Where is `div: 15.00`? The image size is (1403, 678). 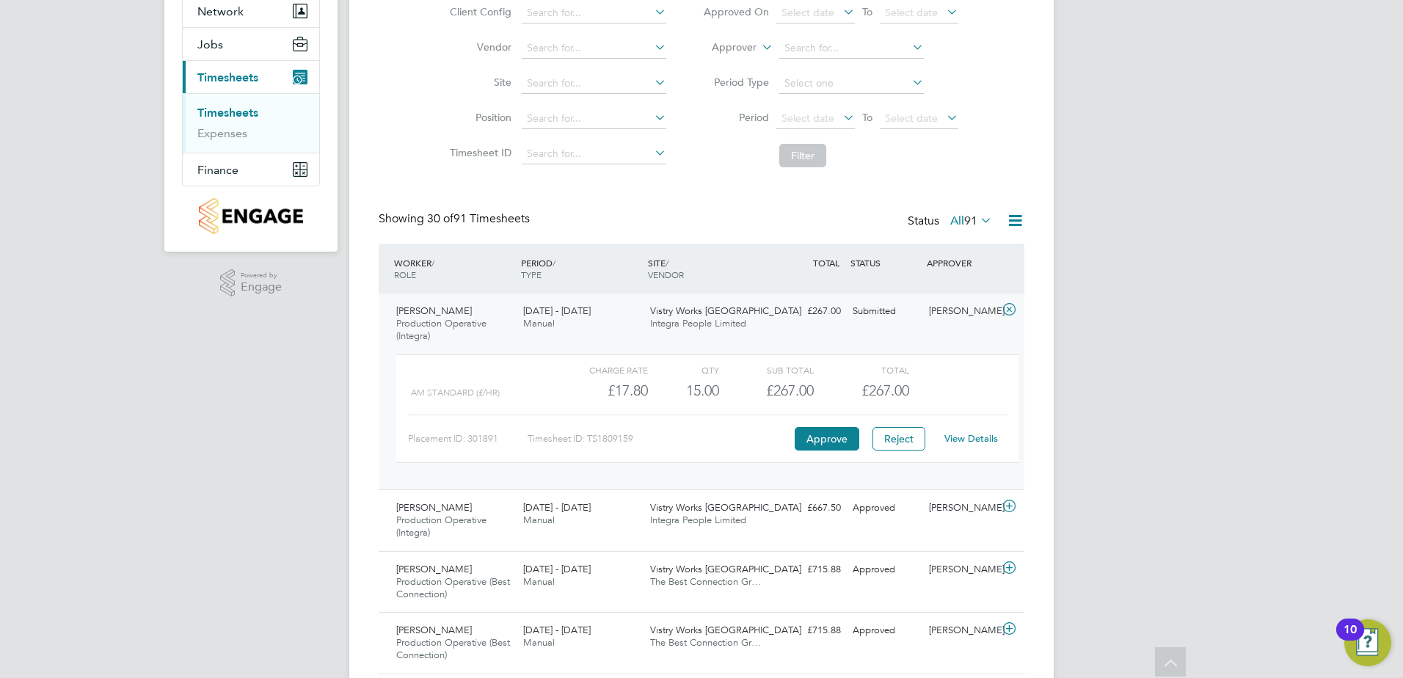
div: 15.00 is located at coordinates (683, 390).